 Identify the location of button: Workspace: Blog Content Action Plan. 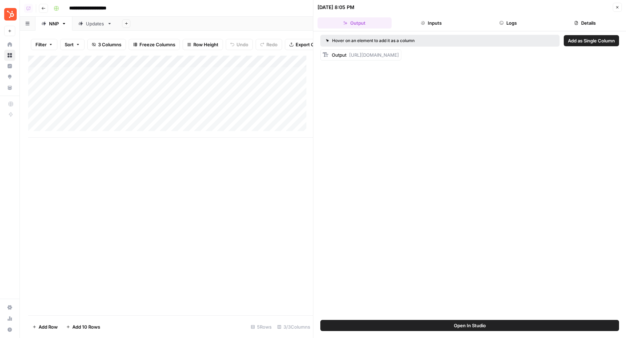
(10, 14).